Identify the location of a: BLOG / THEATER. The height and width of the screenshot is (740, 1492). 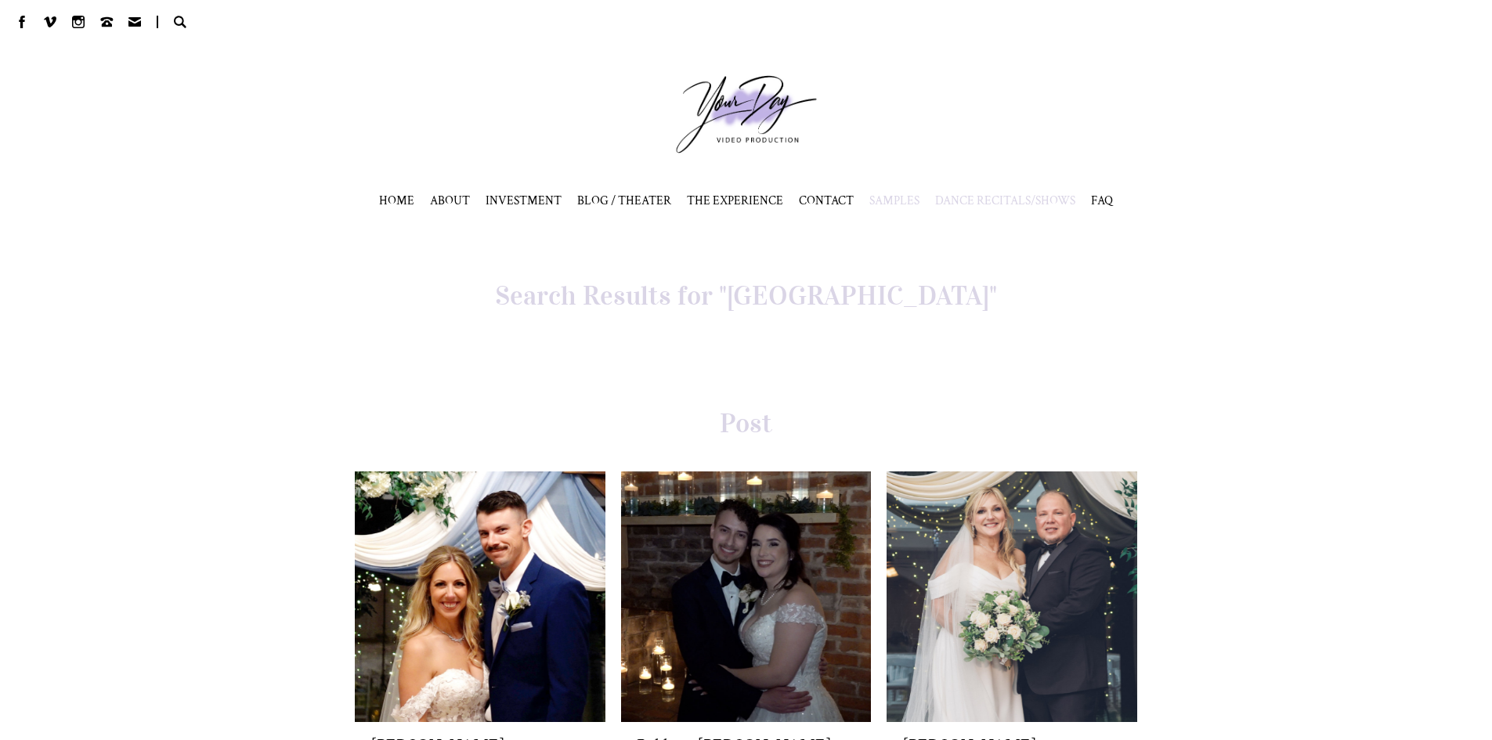
(624, 200).